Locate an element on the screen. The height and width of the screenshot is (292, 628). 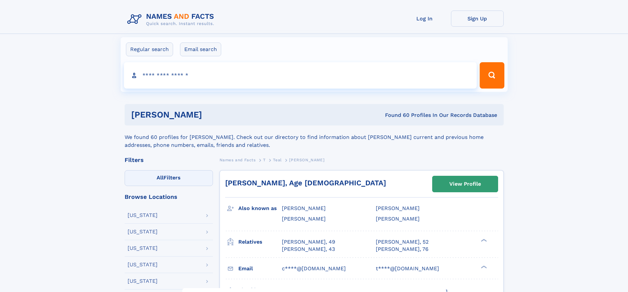
a: Names and Facts is located at coordinates (238, 160).